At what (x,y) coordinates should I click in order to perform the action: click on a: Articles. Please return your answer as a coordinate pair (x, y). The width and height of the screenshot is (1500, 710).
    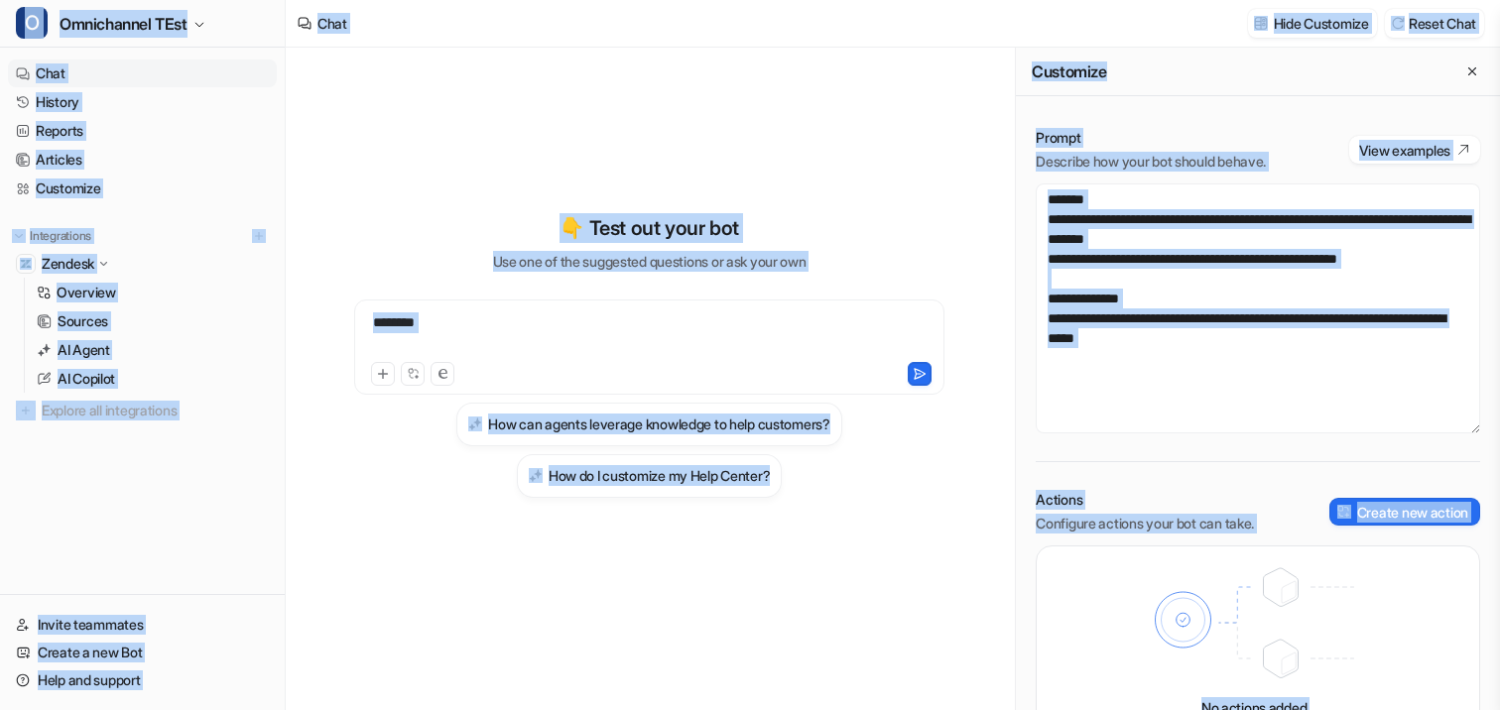
    Looking at the image, I should click on (142, 160).